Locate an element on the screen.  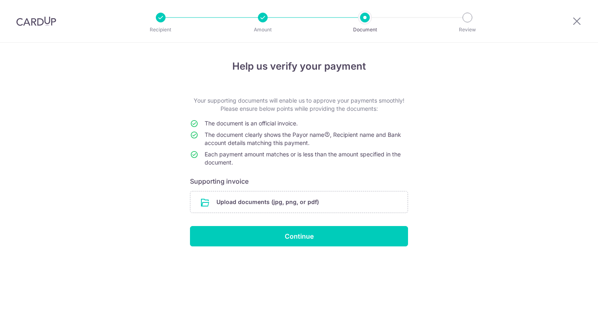
span: The document is an official invoice. is located at coordinates (251, 123).